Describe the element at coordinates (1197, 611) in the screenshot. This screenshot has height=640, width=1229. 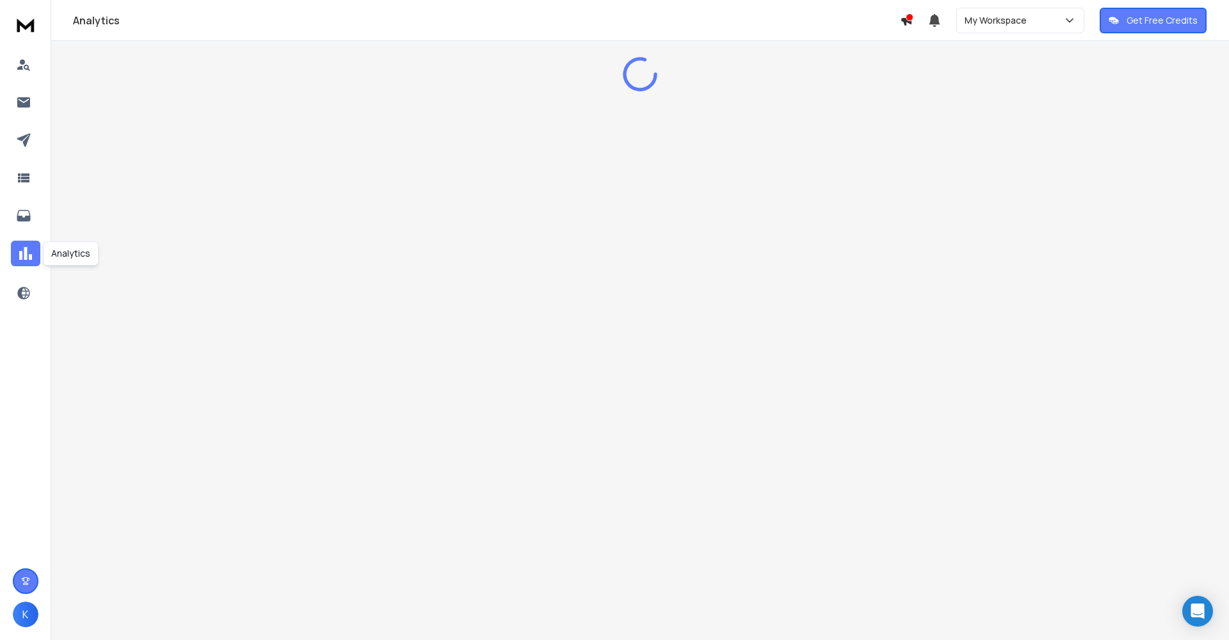
I see `div: Open Intercom Messenger` at that location.